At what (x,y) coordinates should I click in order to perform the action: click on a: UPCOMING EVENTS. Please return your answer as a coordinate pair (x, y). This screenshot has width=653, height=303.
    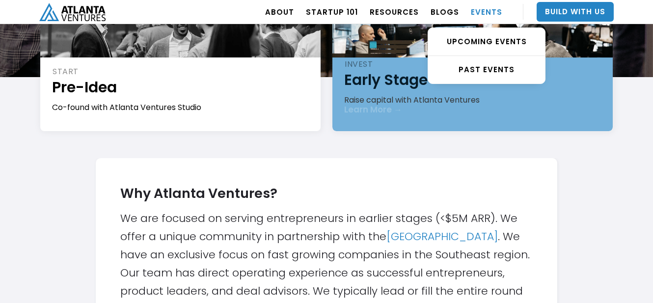
    Looking at the image, I should click on (486, 42).